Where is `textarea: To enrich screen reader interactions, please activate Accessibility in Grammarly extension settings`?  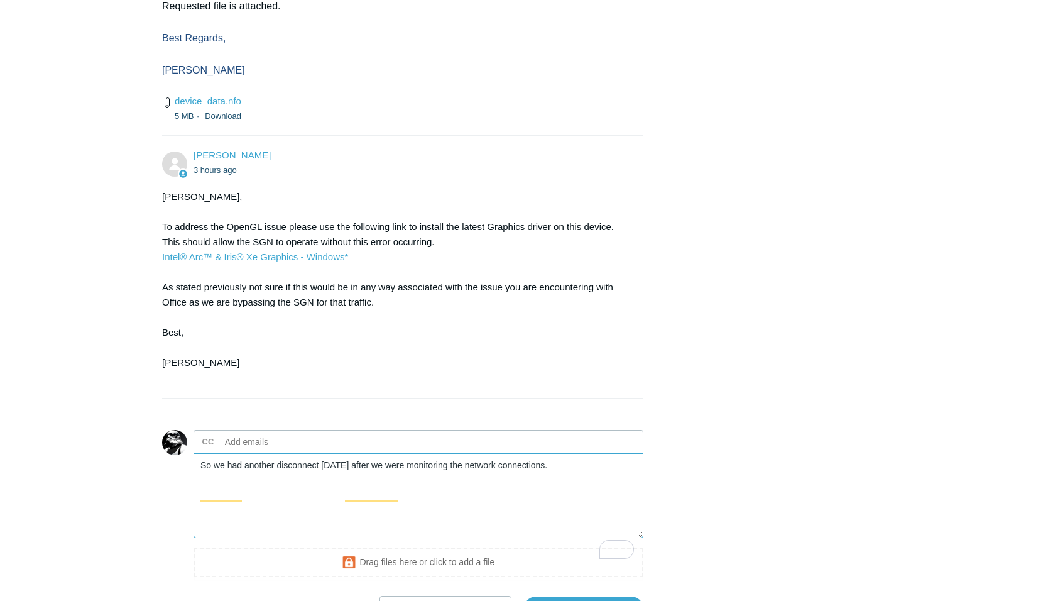 textarea: To enrich screen reader interactions, please activate Accessibility in Grammarly extension settings is located at coordinates (418, 495).